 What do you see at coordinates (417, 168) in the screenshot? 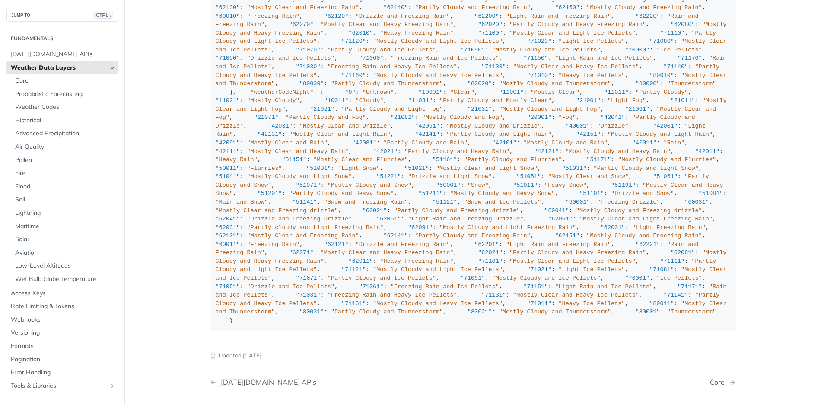
I see `span: "51021"` at bounding box center [417, 168].